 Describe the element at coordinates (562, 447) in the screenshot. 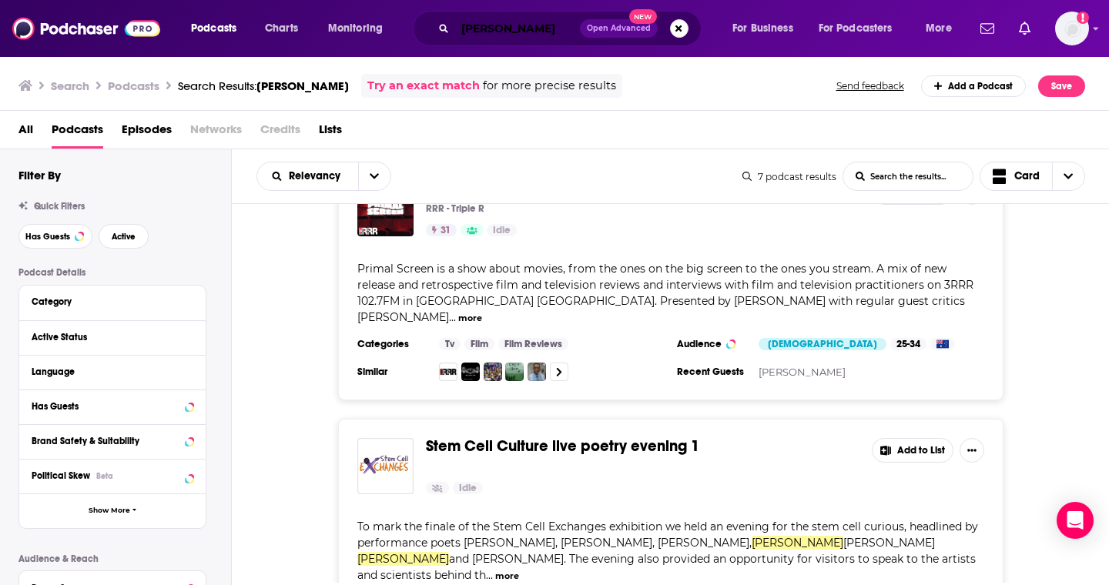

I see `a: Stem Cell Culture live poetry evening 1` at that location.